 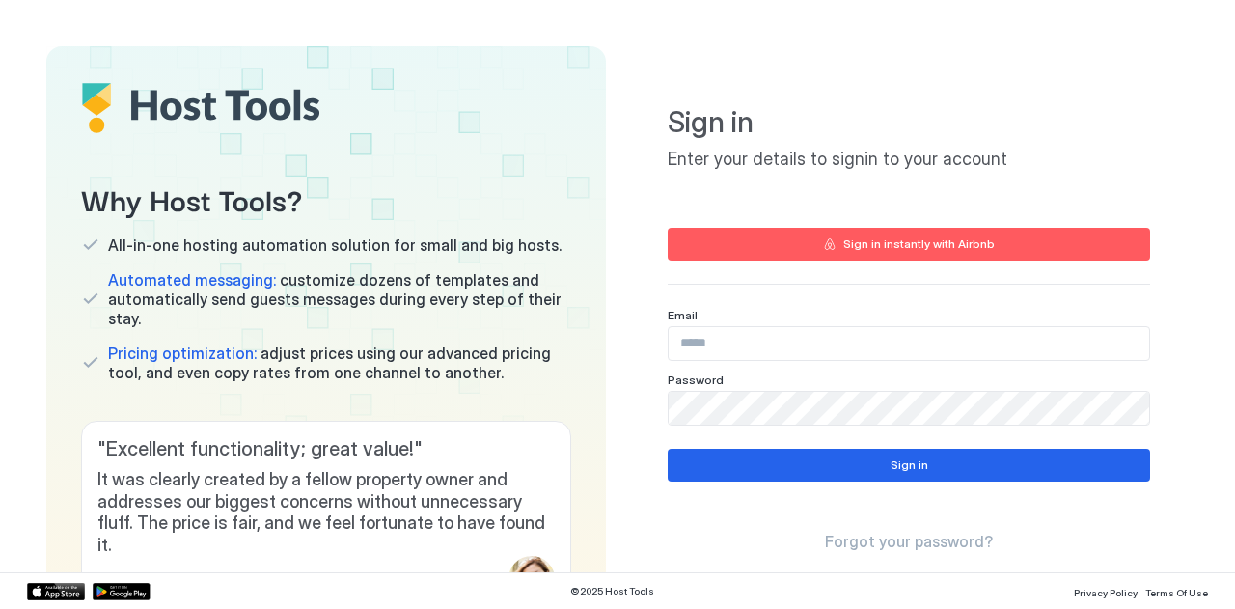 What do you see at coordinates (326, 449) in the screenshot?
I see `span: " Excellent functionality; great value! "` at bounding box center [326, 449].